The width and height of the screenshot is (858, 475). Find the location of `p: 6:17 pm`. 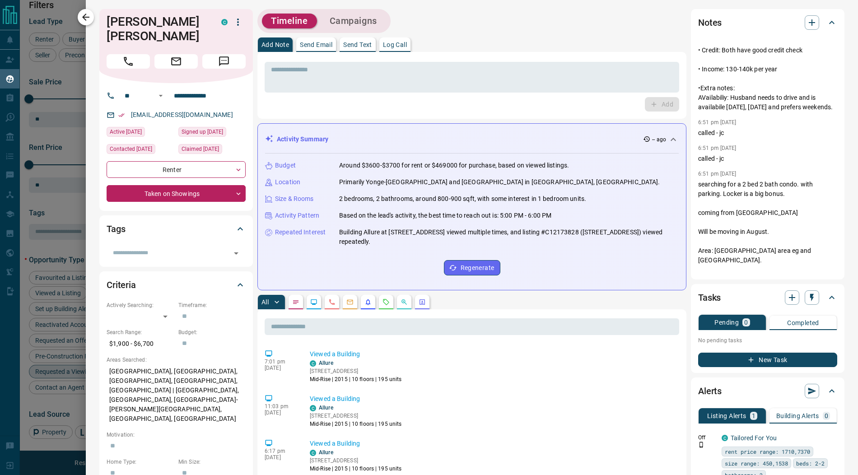

p: 6:17 pm is located at coordinates (281, 451).